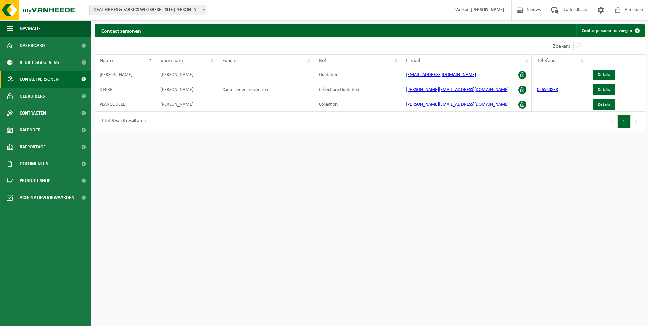 Image resolution: width=648 pixels, height=326 pixels. I want to click on span: Telefoon, so click(546, 61).